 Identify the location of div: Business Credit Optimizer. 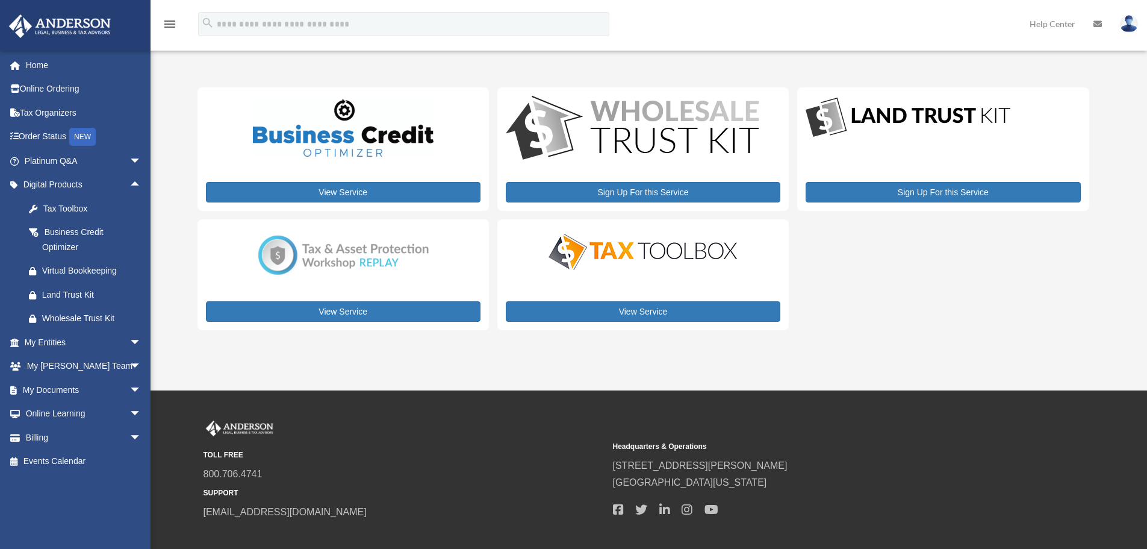
(90, 239).